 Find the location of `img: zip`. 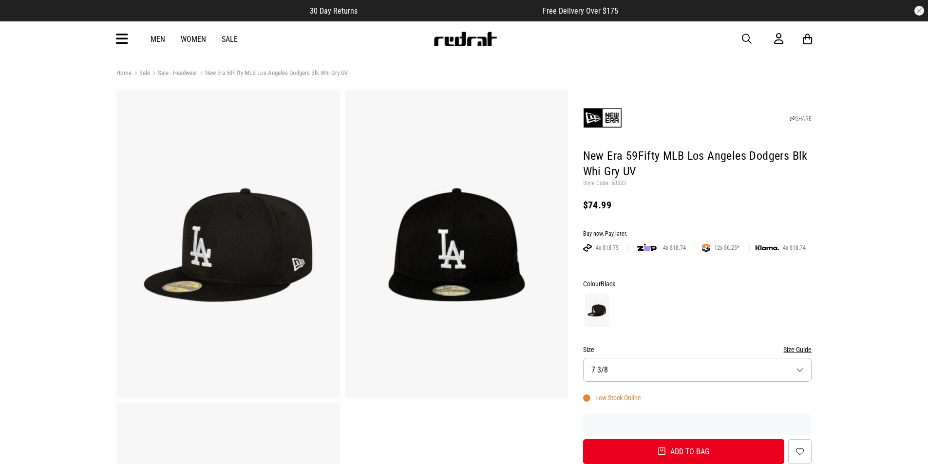

img: zip is located at coordinates (647, 248).